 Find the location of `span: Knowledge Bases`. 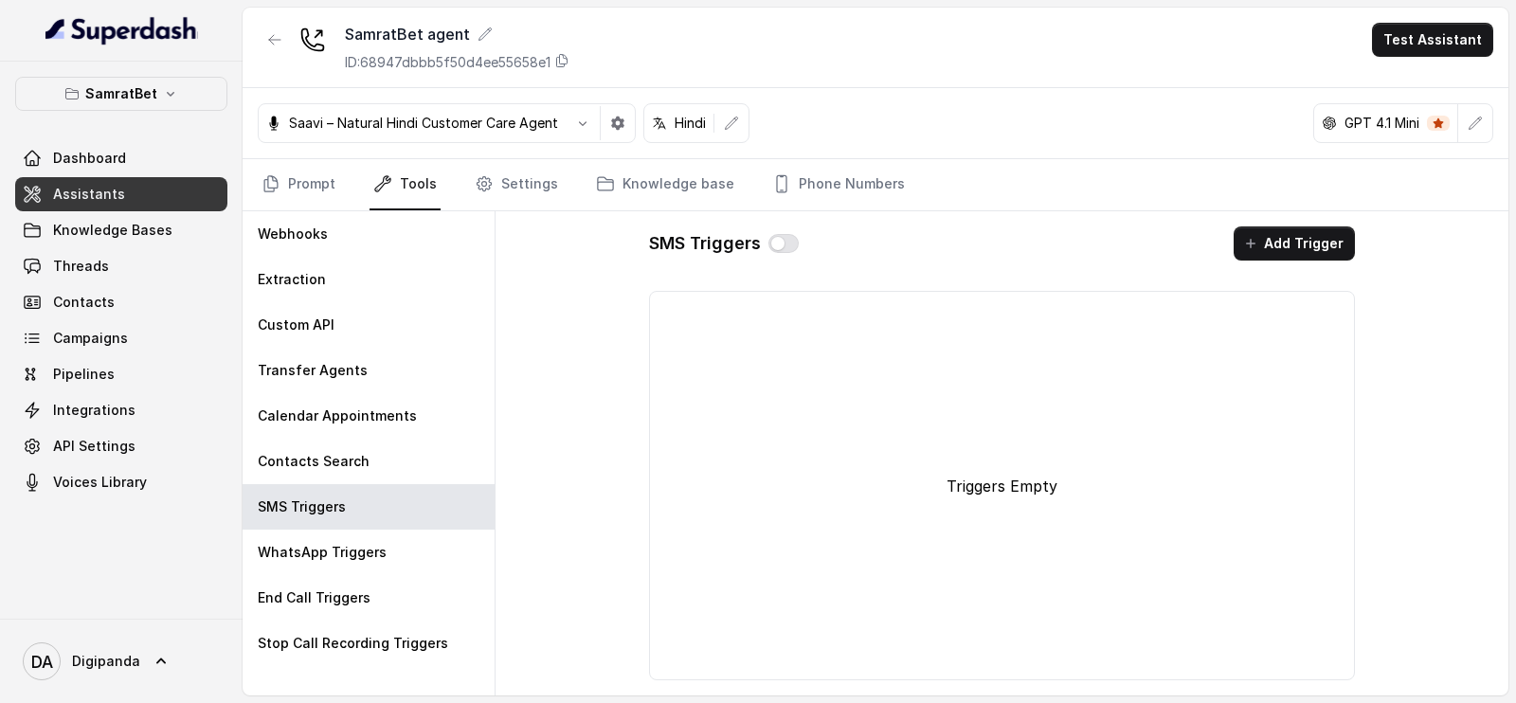

span: Knowledge Bases is located at coordinates (113, 230).